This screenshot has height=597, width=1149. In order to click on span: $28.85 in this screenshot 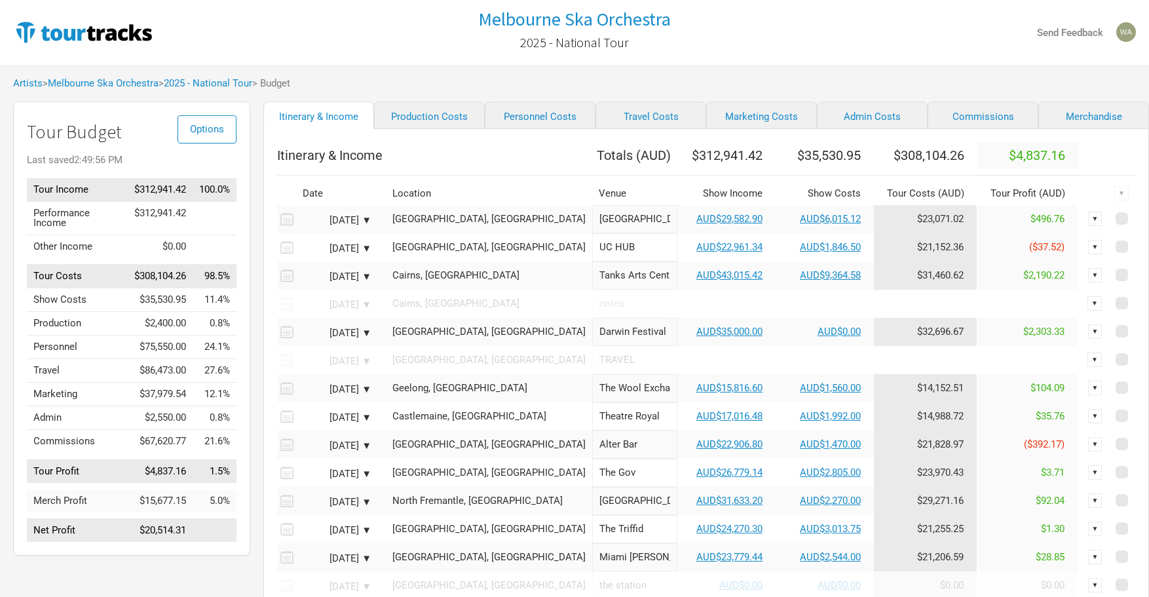, I will do `click(1050, 557)`.